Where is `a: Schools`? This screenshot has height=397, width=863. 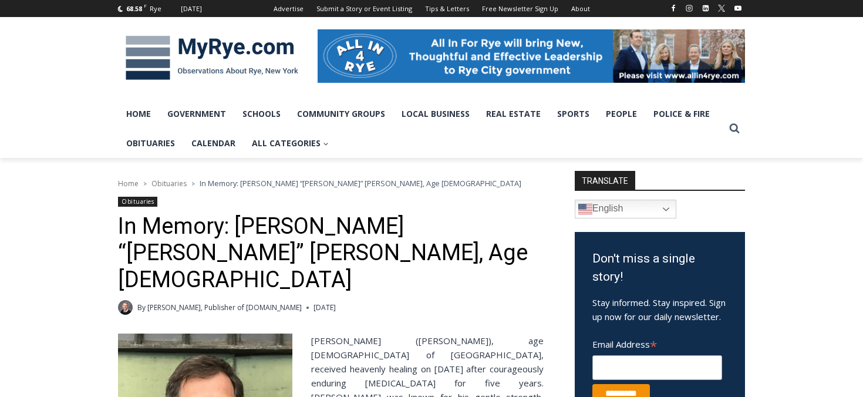 a: Schools is located at coordinates (261, 114).